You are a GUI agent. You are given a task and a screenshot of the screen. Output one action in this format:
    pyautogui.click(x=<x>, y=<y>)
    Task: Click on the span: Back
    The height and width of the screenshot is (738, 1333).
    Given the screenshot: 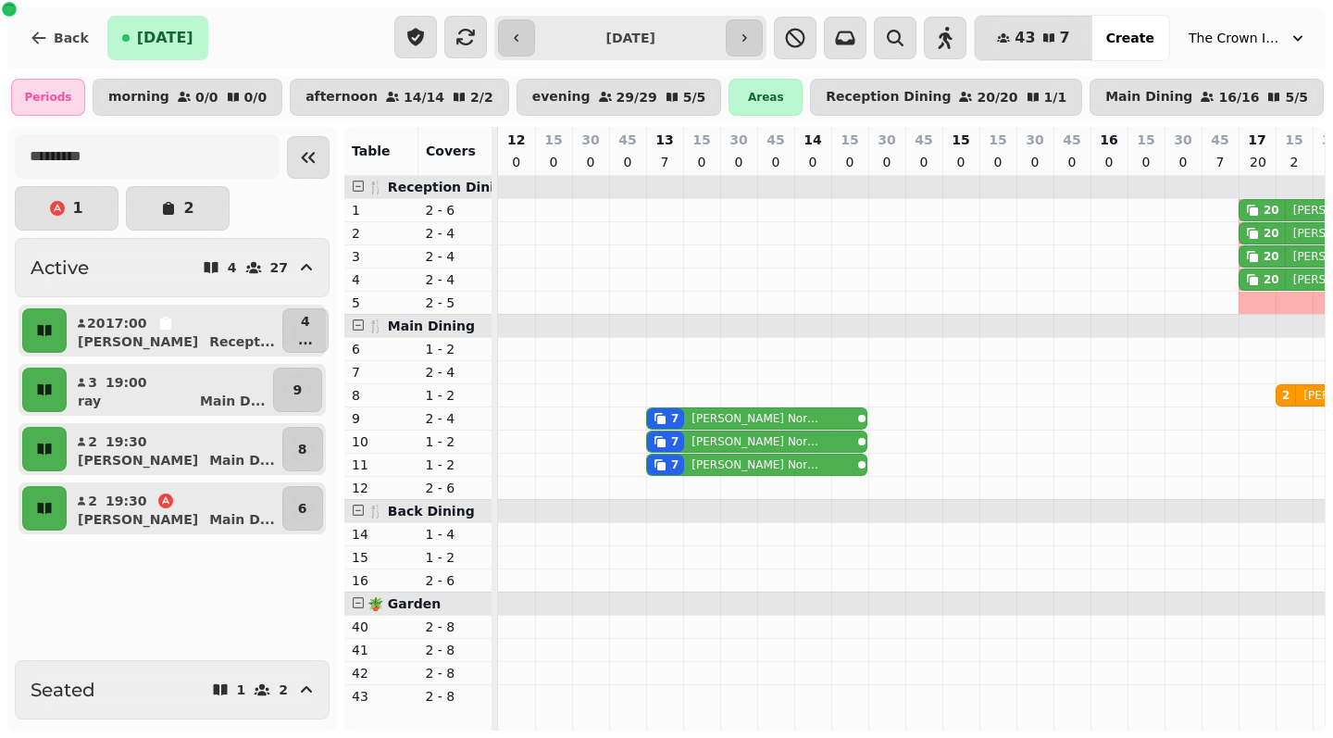 What is the action you would take?
    pyautogui.click(x=71, y=38)
    